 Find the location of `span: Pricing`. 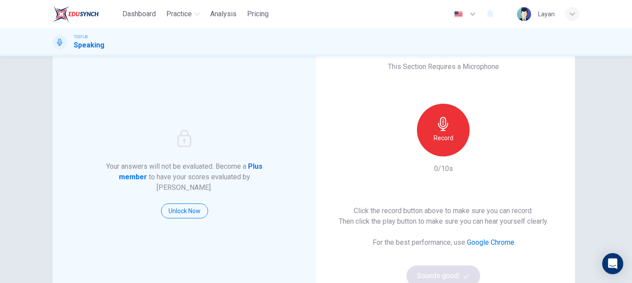

span: Pricing is located at coordinates (258, 14).